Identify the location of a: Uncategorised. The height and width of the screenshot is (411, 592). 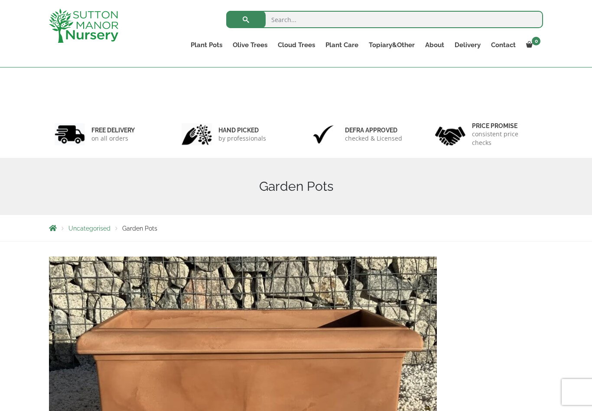
(89, 229).